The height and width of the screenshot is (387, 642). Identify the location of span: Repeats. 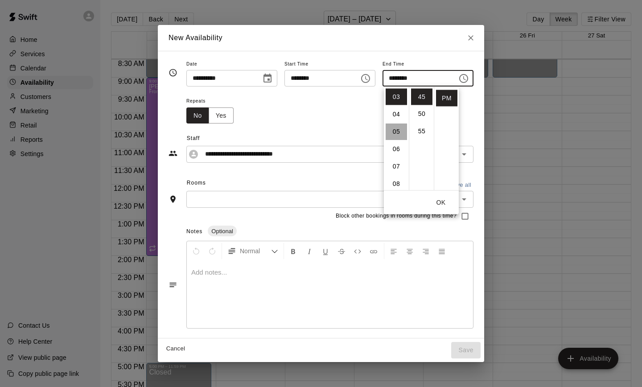
(213, 101).